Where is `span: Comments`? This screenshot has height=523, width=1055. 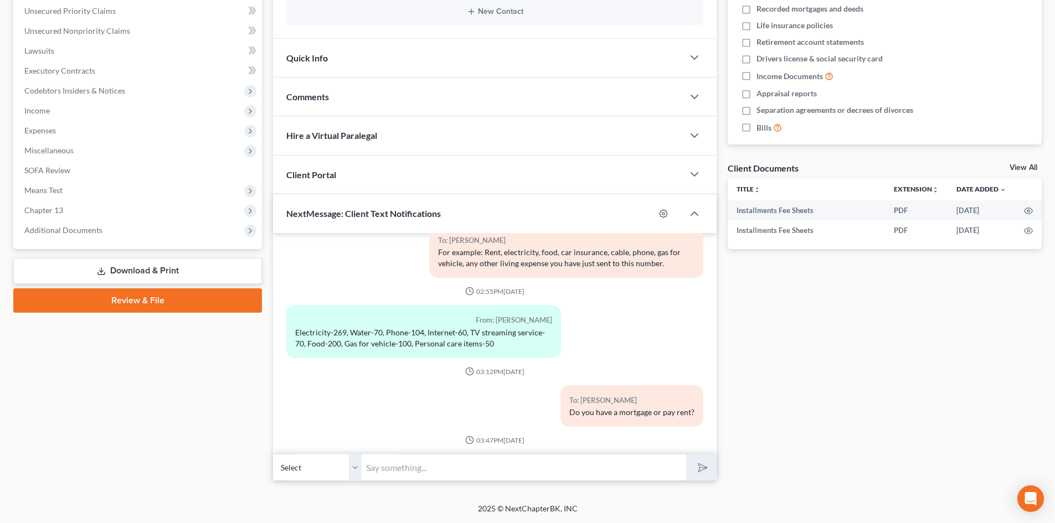
span: Comments is located at coordinates (307, 96).